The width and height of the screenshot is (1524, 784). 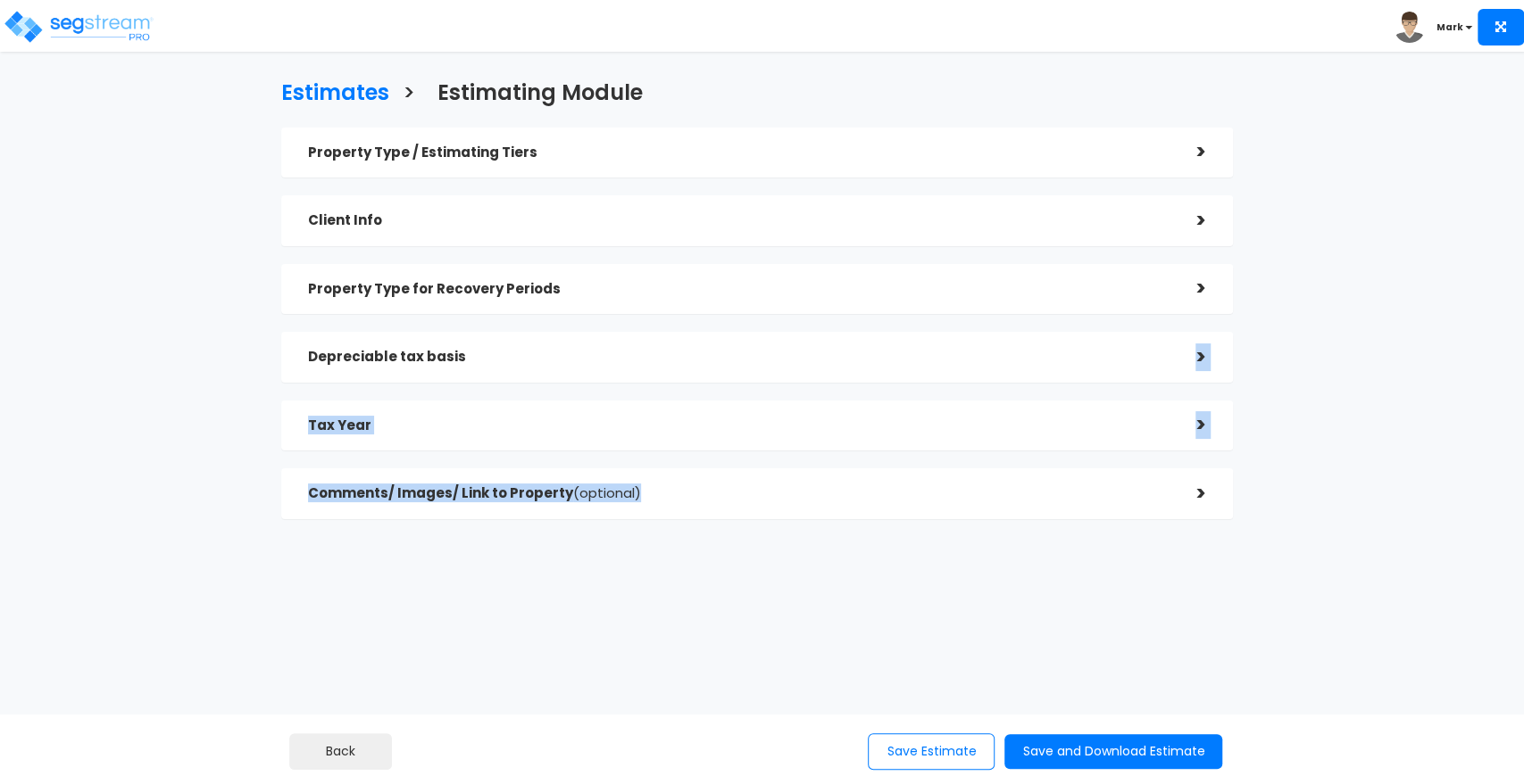 What do you see at coordinates (341, 752) in the screenshot?
I see `button: Back` at bounding box center [341, 752].